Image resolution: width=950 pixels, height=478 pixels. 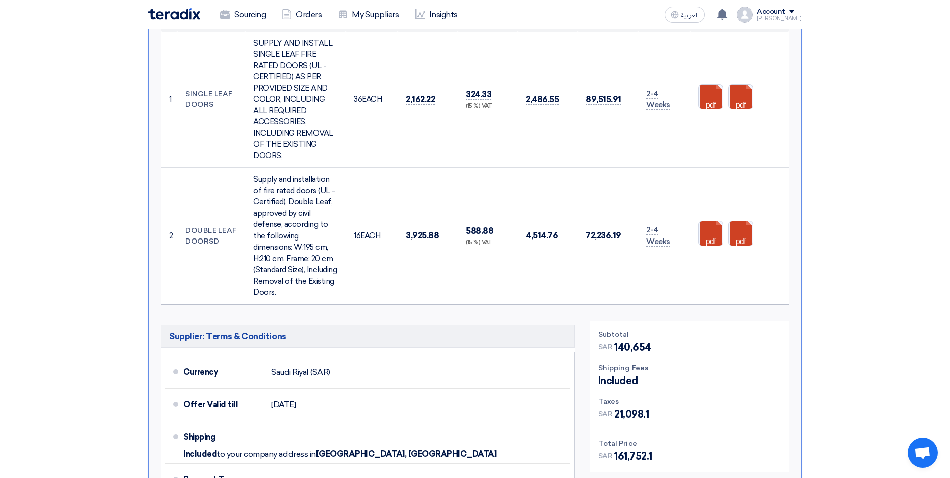 I want to click on span: 89,515.91, so click(x=604, y=99).